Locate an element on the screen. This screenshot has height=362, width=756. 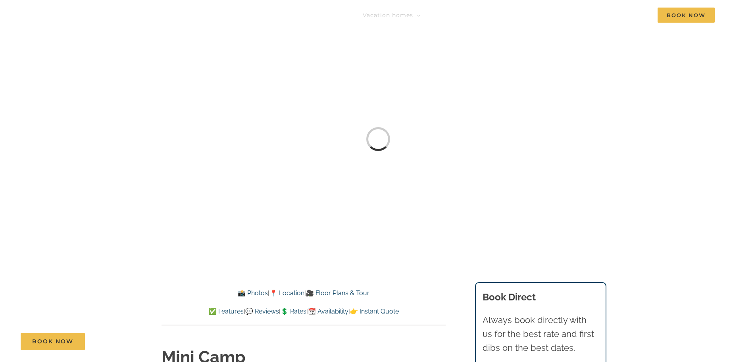
a: Things to do is located at coordinates (462, 15).